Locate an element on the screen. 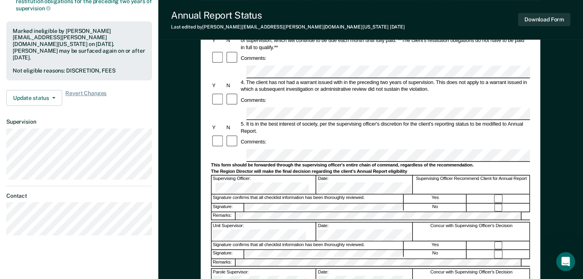  button: Download Form is located at coordinates (545, 19).